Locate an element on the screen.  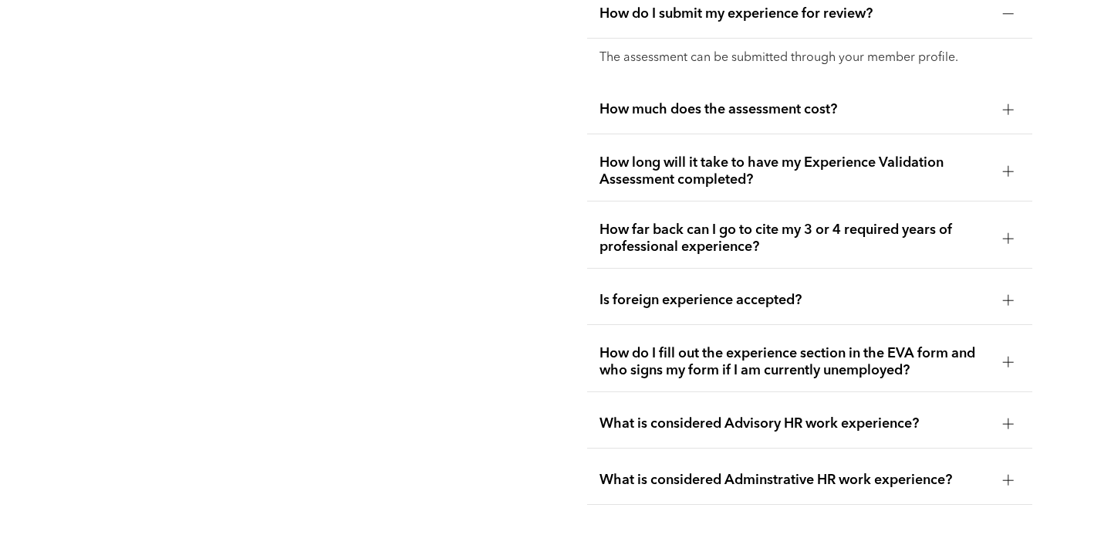
span: How do I submit my experience for review? is located at coordinates (795, 14).